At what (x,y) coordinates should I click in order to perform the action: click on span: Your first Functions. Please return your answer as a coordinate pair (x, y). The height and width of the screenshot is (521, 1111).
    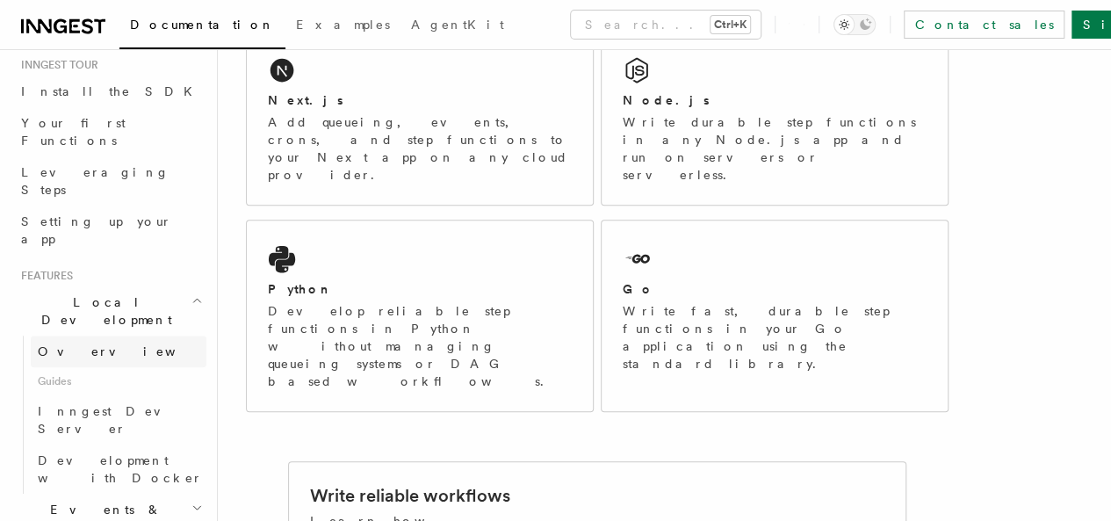
    Looking at the image, I should click on (73, 132).